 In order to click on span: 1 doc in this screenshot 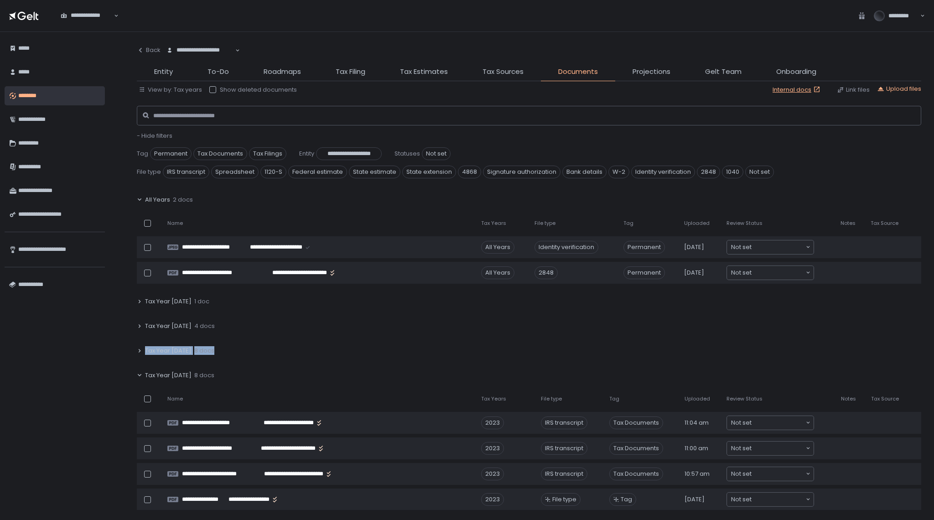, I will do `click(202, 301)`.